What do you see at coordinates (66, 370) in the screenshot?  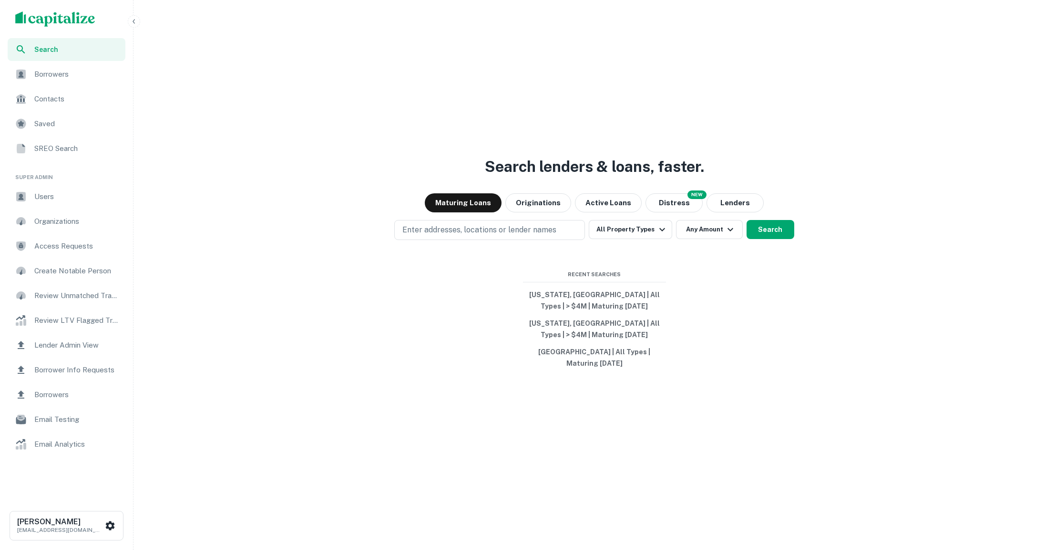 I see `a: Borrower Info Requests` at bounding box center [66, 370].